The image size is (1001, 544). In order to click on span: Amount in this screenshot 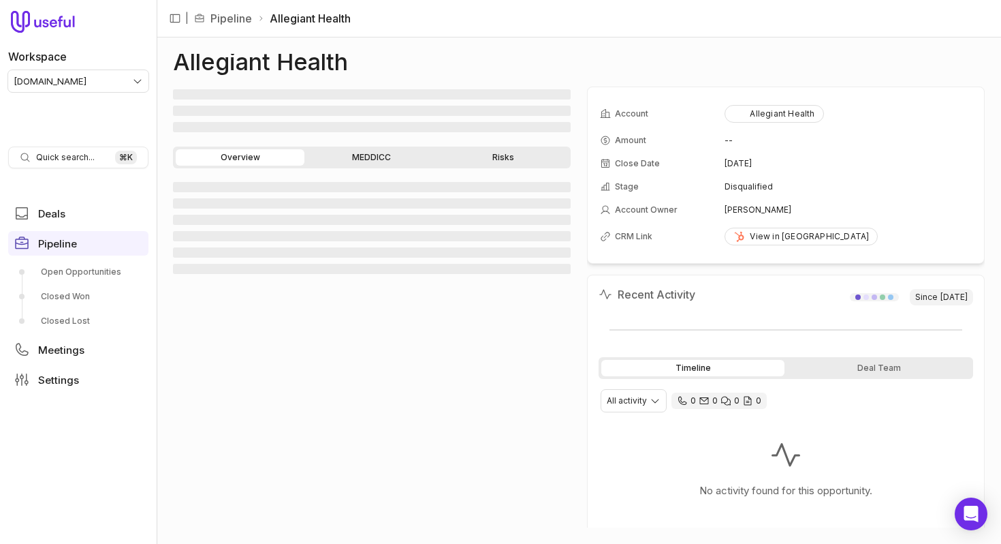, I will do `click(631, 140)`.